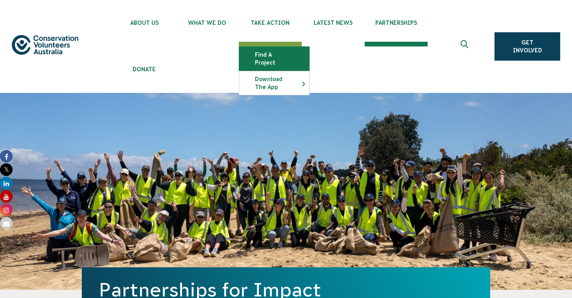  What do you see at coordinates (396, 23) in the screenshot?
I see `span: Partnerships` at bounding box center [396, 23].